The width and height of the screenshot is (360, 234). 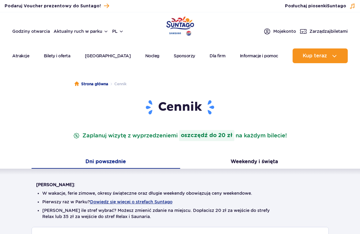 What do you see at coordinates (180, 135) in the screenshot?
I see `p: Zaplanuj wizytę z wyprzedzeniem na każdym bilecie!` at bounding box center [180, 135].